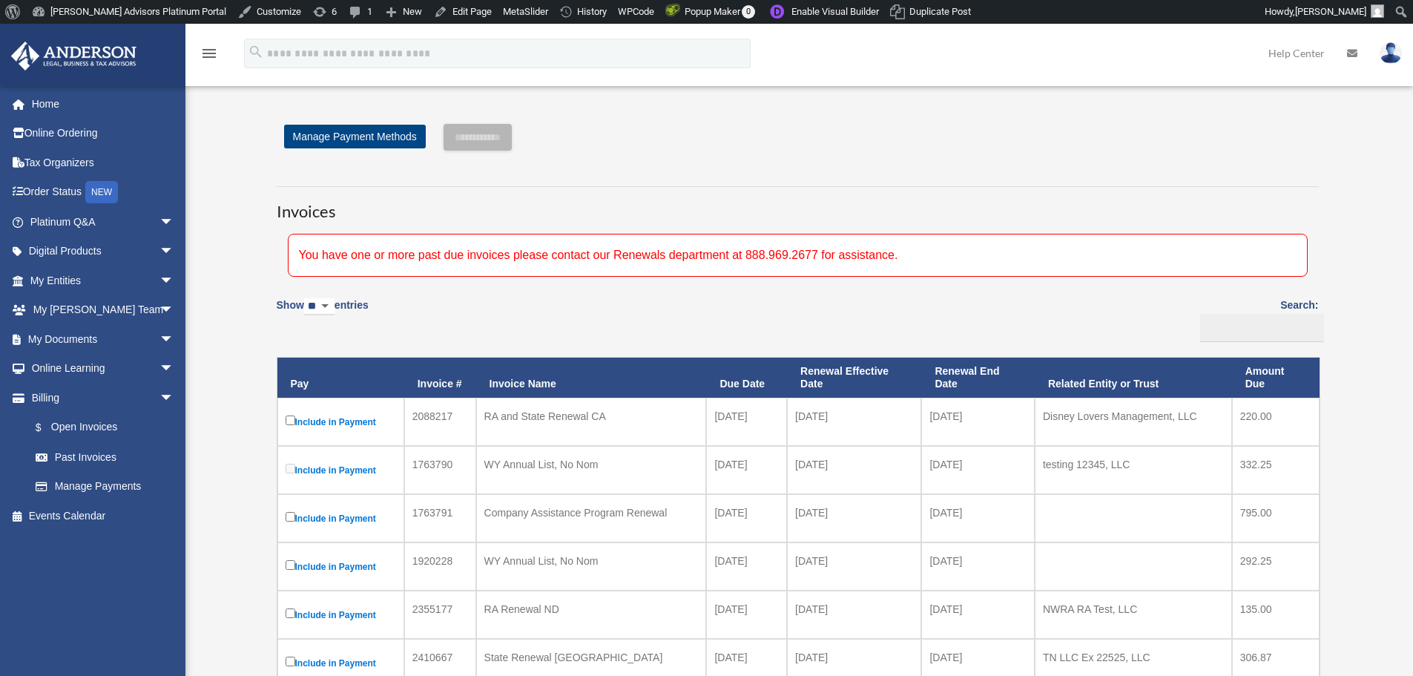 The height and width of the screenshot is (676, 1413). What do you see at coordinates (209, 53) in the screenshot?
I see `i: menu` at bounding box center [209, 53].